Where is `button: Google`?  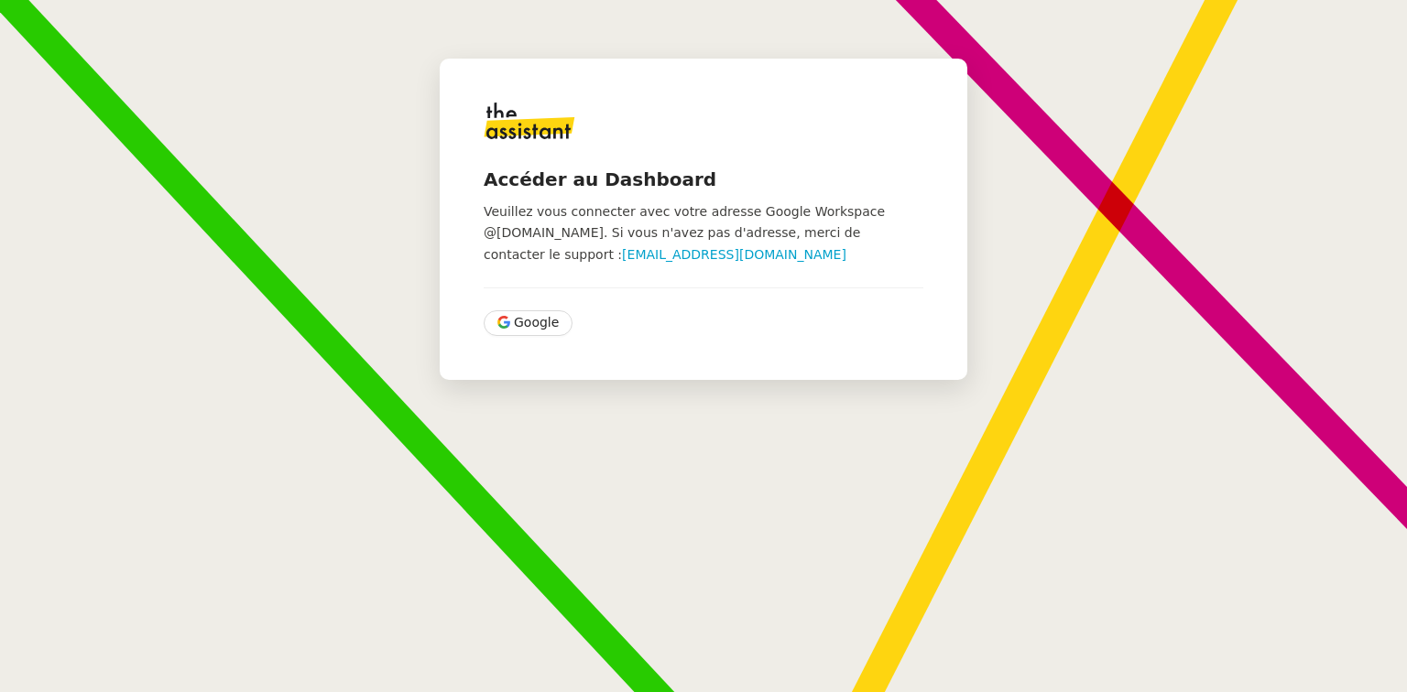
button: Google is located at coordinates (528, 323).